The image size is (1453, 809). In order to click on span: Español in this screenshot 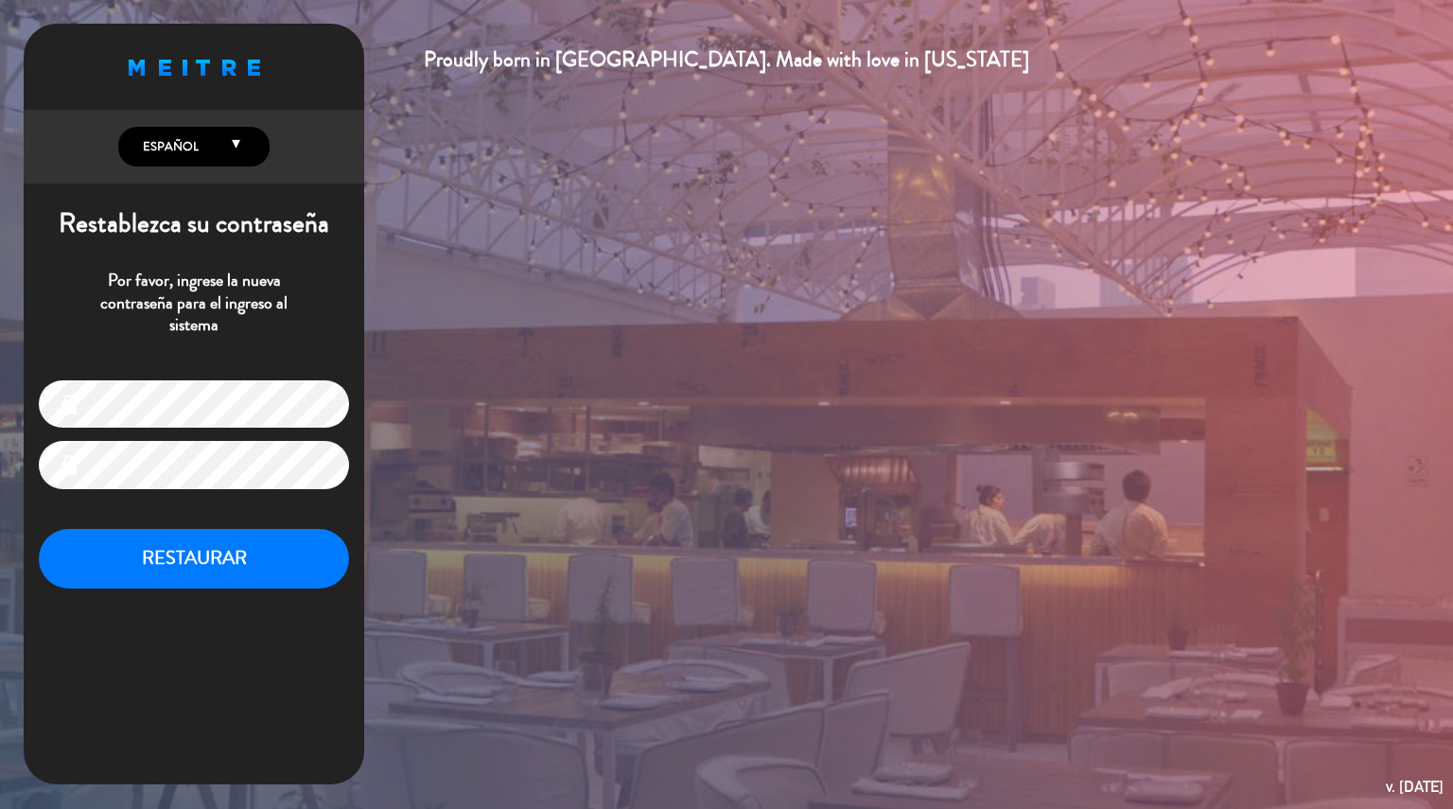, I will do `click(168, 147)`.